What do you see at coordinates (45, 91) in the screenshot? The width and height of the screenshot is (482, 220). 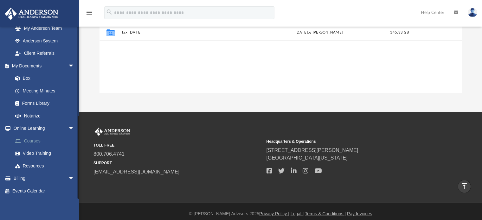 I see `a: Meeting Minutes` at bounding box center [45, 91].